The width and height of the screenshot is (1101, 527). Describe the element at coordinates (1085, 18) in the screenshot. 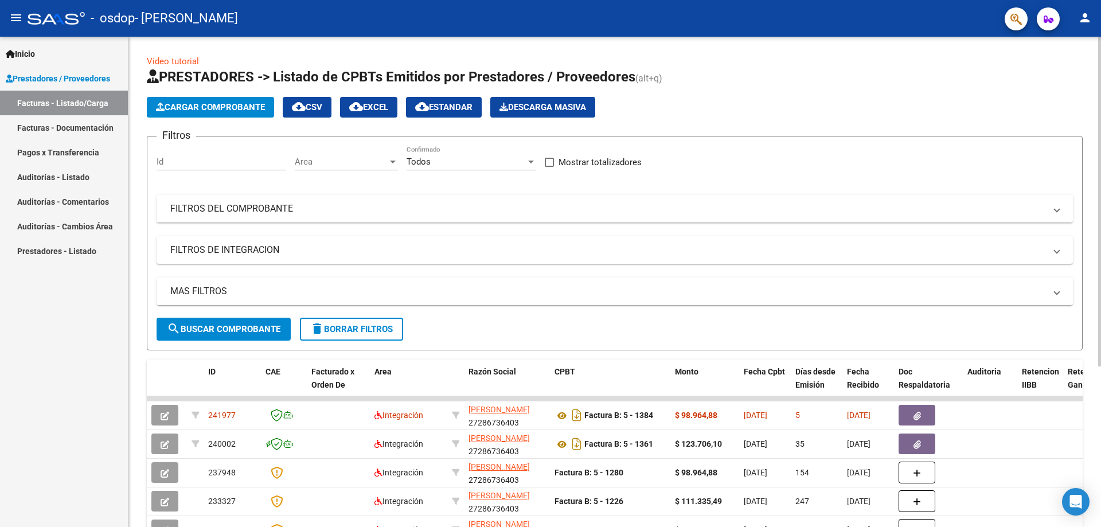

I see `mat-icon: person` at that location.